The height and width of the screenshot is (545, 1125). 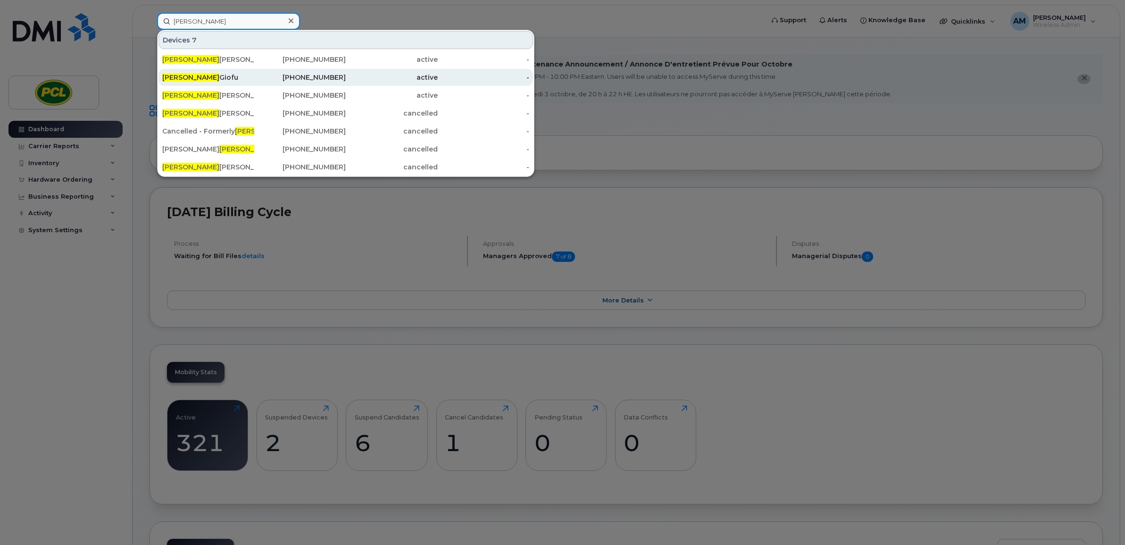 I want to click on span: 7, so click(x=194, y=40).